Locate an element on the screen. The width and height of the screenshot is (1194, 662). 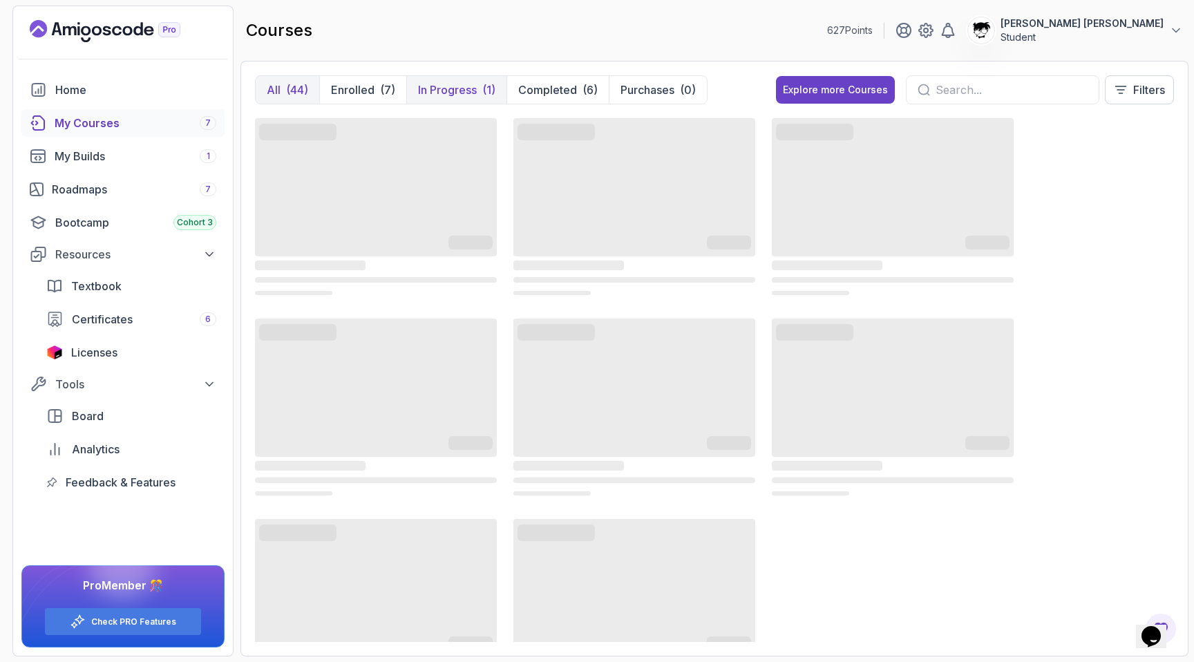
button: Enrolled(7) is located at coordinates (363, 90).